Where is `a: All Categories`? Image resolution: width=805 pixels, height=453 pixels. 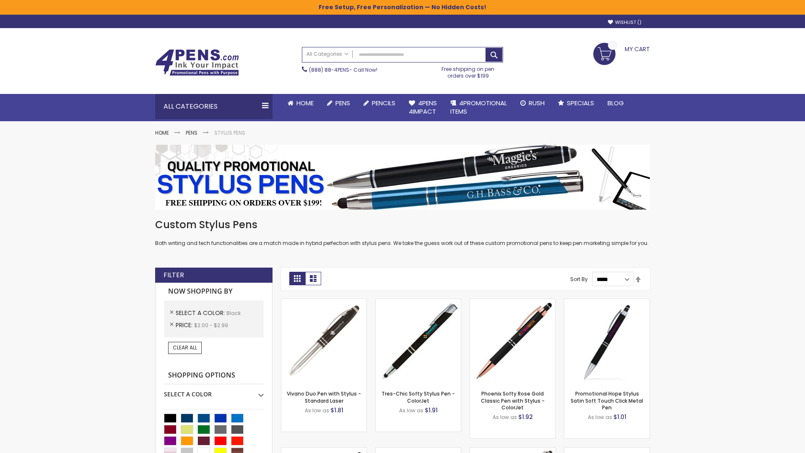 a: All Categories is located at coordinates (328, 54).